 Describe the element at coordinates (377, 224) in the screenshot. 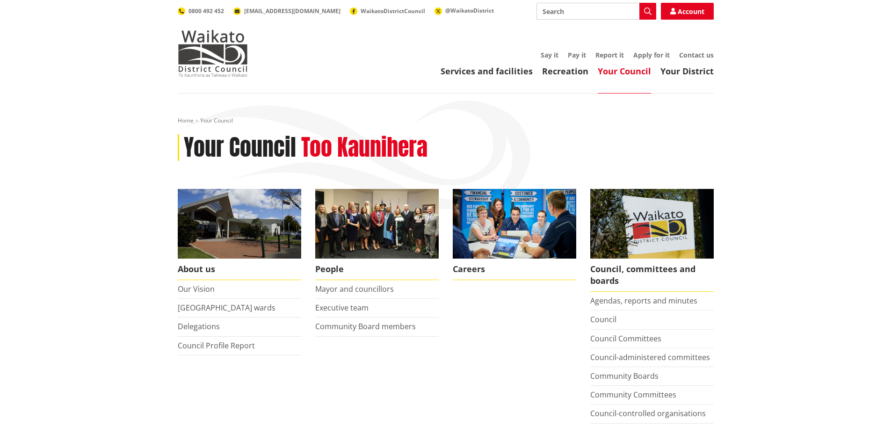

I see `img: 2022 Council` at that location.